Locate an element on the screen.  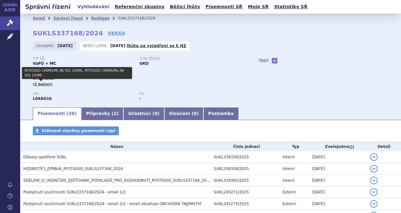
p: Stav řízení: is located at coordinates (190, 59).